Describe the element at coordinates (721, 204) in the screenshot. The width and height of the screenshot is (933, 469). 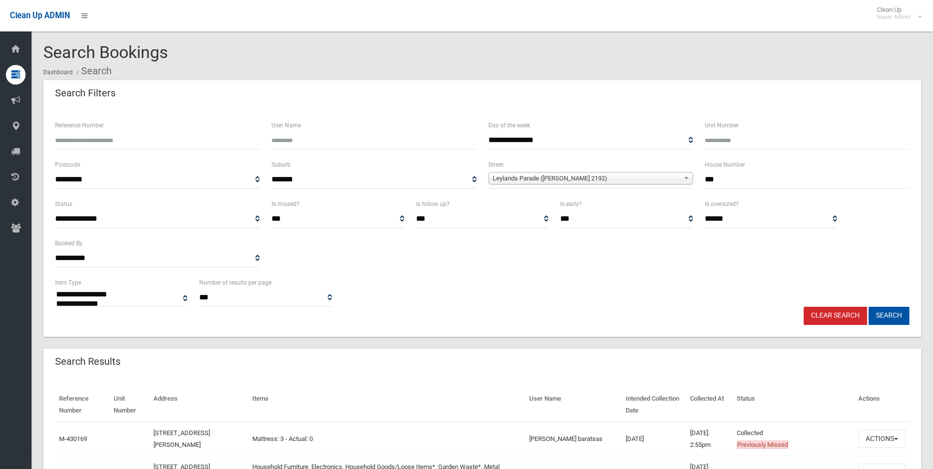
I see `label: Is oversized?` at that location.